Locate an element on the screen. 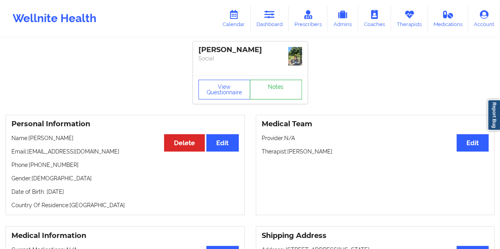 The width and height of the screenshot is (500, 249). h3: Shipping Address is located at coordinates (375, 236).